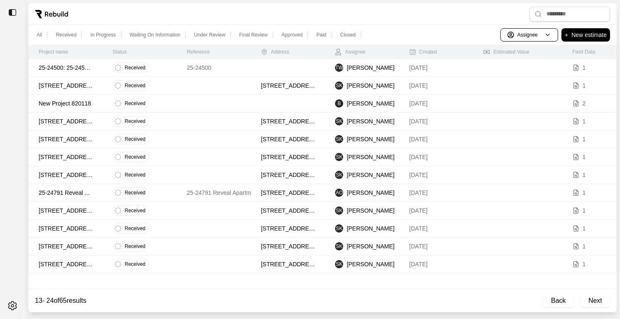 Image resolution: width=620 pixels, height=319 pixels. What do you see at coordinates (275, 52) in the screenshot?
I see `div: Address` at bounding box center [275, 52].